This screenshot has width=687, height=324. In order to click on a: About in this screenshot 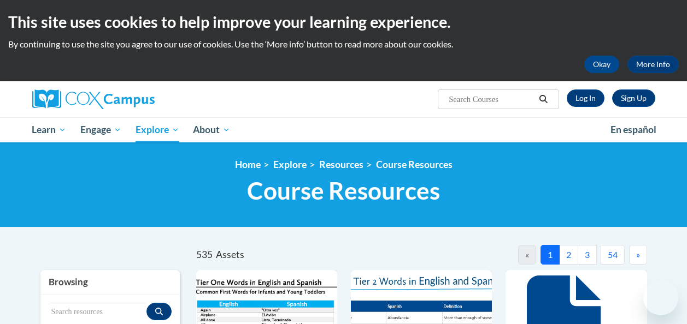, I will do `click(211, 130)`.